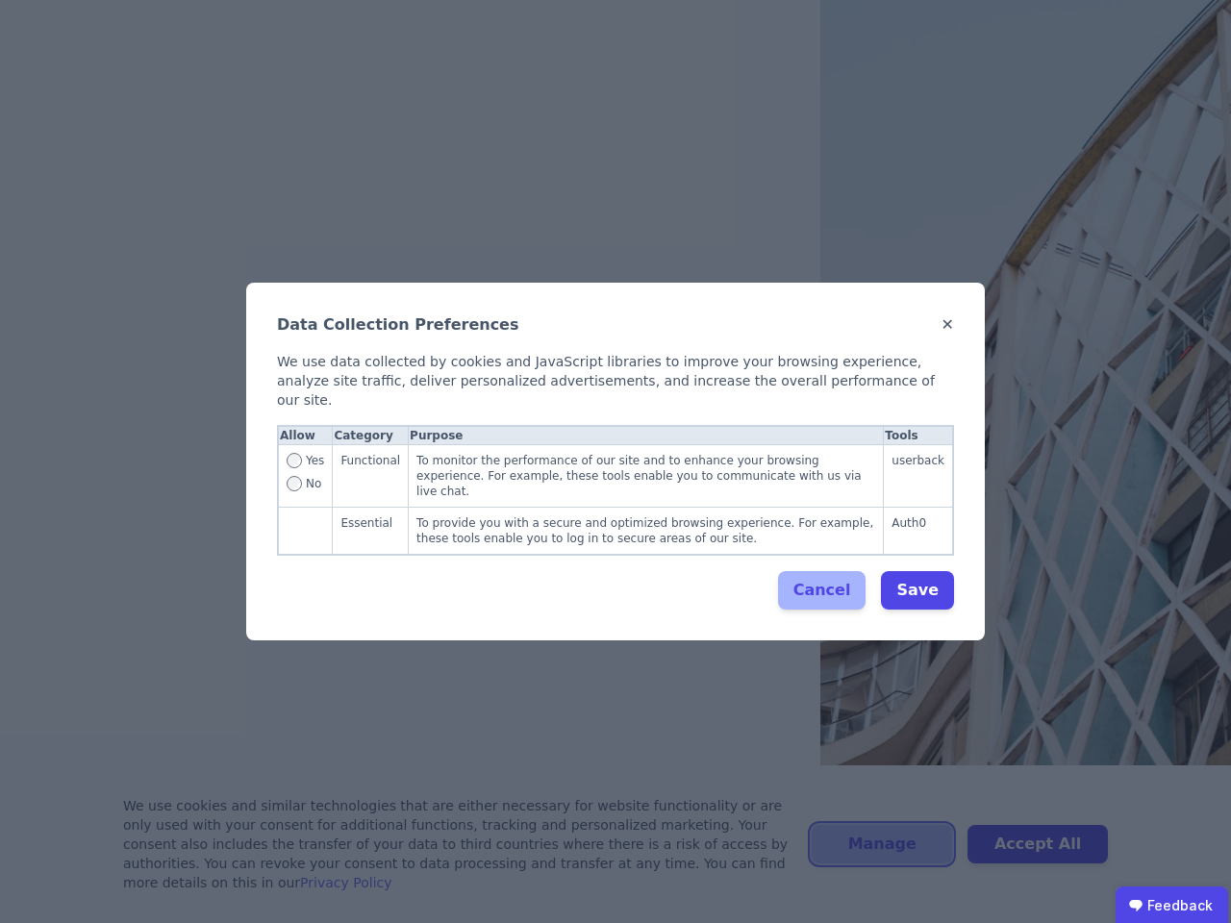 The image size is (1231, 923). Describe the element at coordinates (370, 436) in the screenshot. I see `th: Category` at that location.